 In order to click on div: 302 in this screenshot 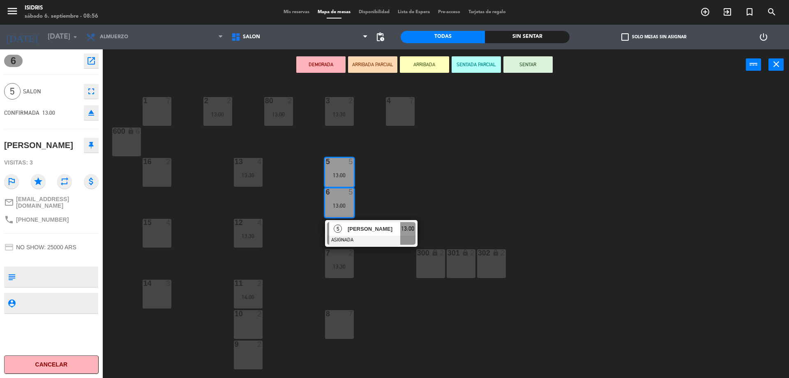, I will do `click(478, 253)`.